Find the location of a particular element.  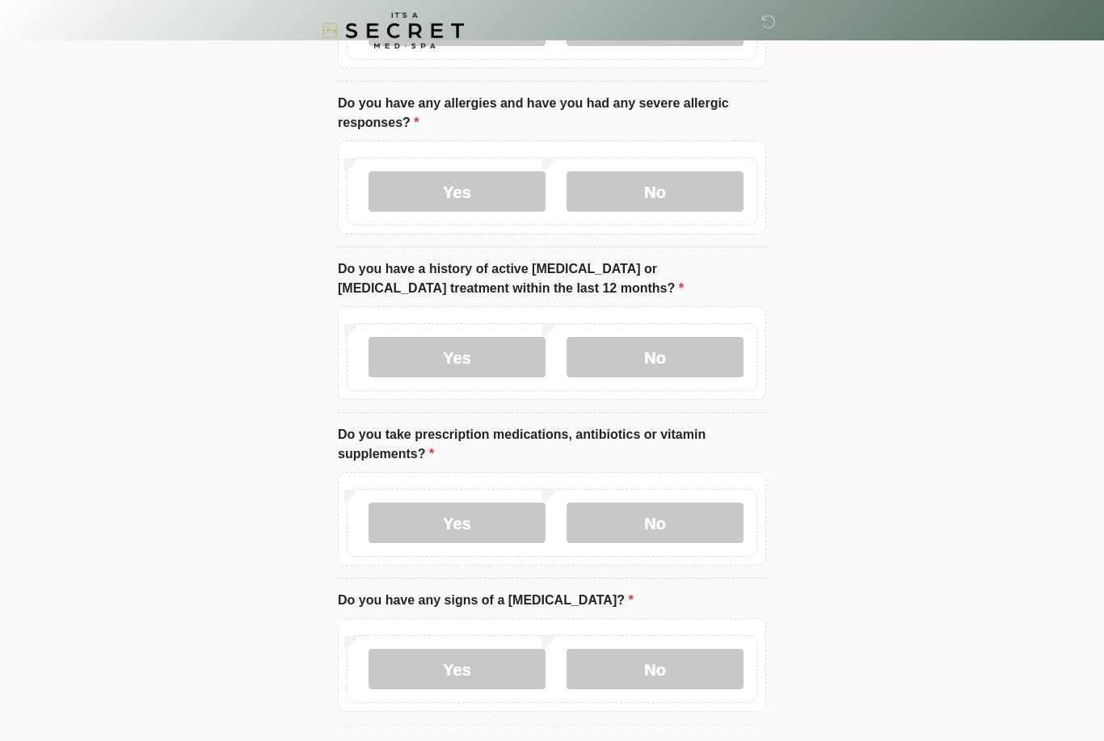

label: Do you have any allergies and have you had any severe allergic responses? is located at coordinates (552, 113).